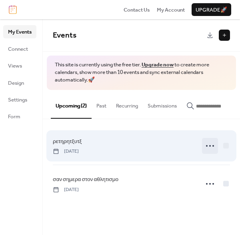 This screenshot has height=235, width=240. Describe the element at coordinates (157, 65) in the screenshot. I see `a: Upgrade now` at that location.